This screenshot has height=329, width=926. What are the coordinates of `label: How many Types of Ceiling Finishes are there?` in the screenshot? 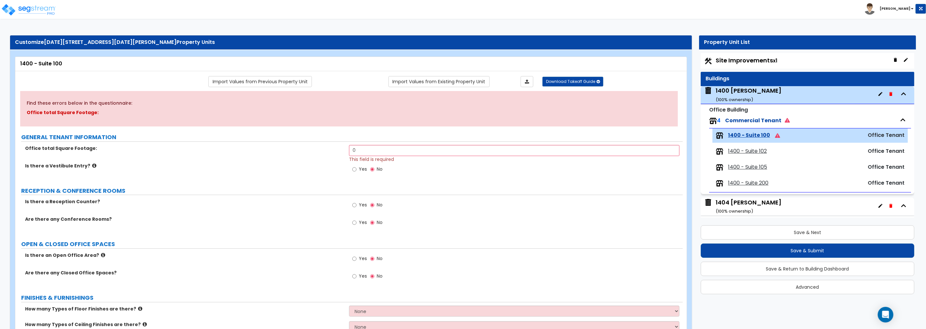 It's located at (185, 325).